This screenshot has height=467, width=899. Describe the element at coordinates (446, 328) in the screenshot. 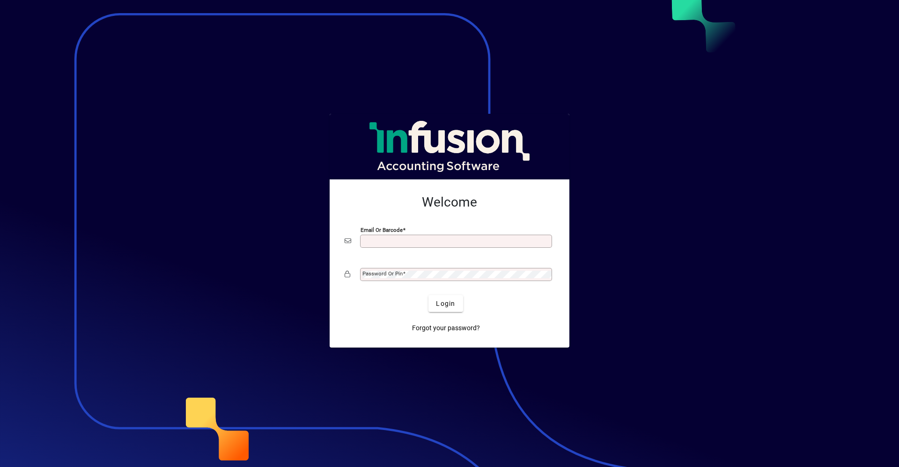

I see `span: Forgot your password?` at that location.